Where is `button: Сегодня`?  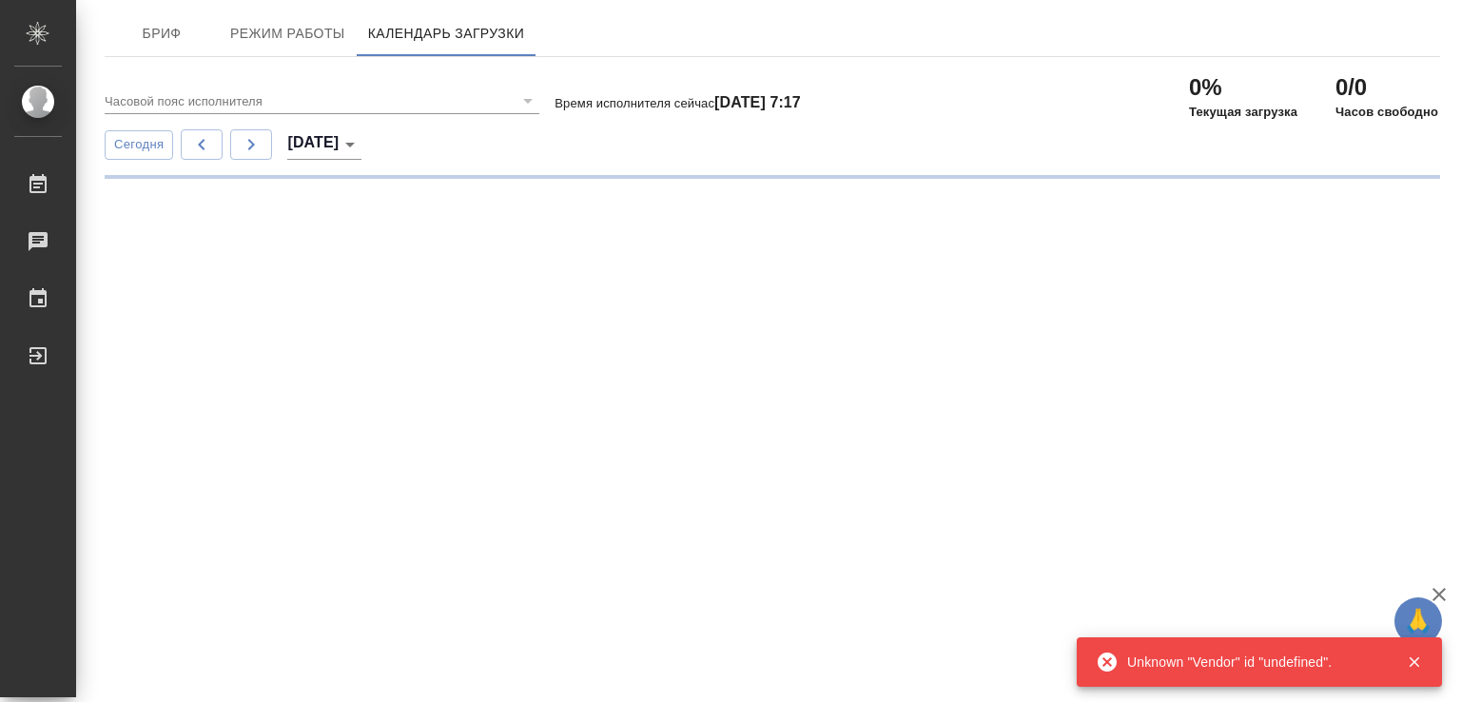
button: Сегодня is located at coordinates (139, 145).